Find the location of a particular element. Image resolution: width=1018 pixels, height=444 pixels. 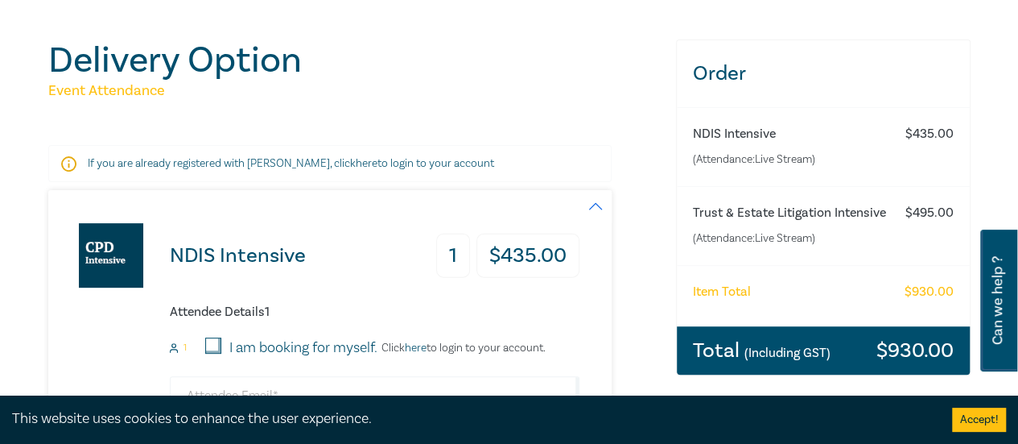

div: This website uses cookies to enhance the user experience. is located at coordinates (470, 419).